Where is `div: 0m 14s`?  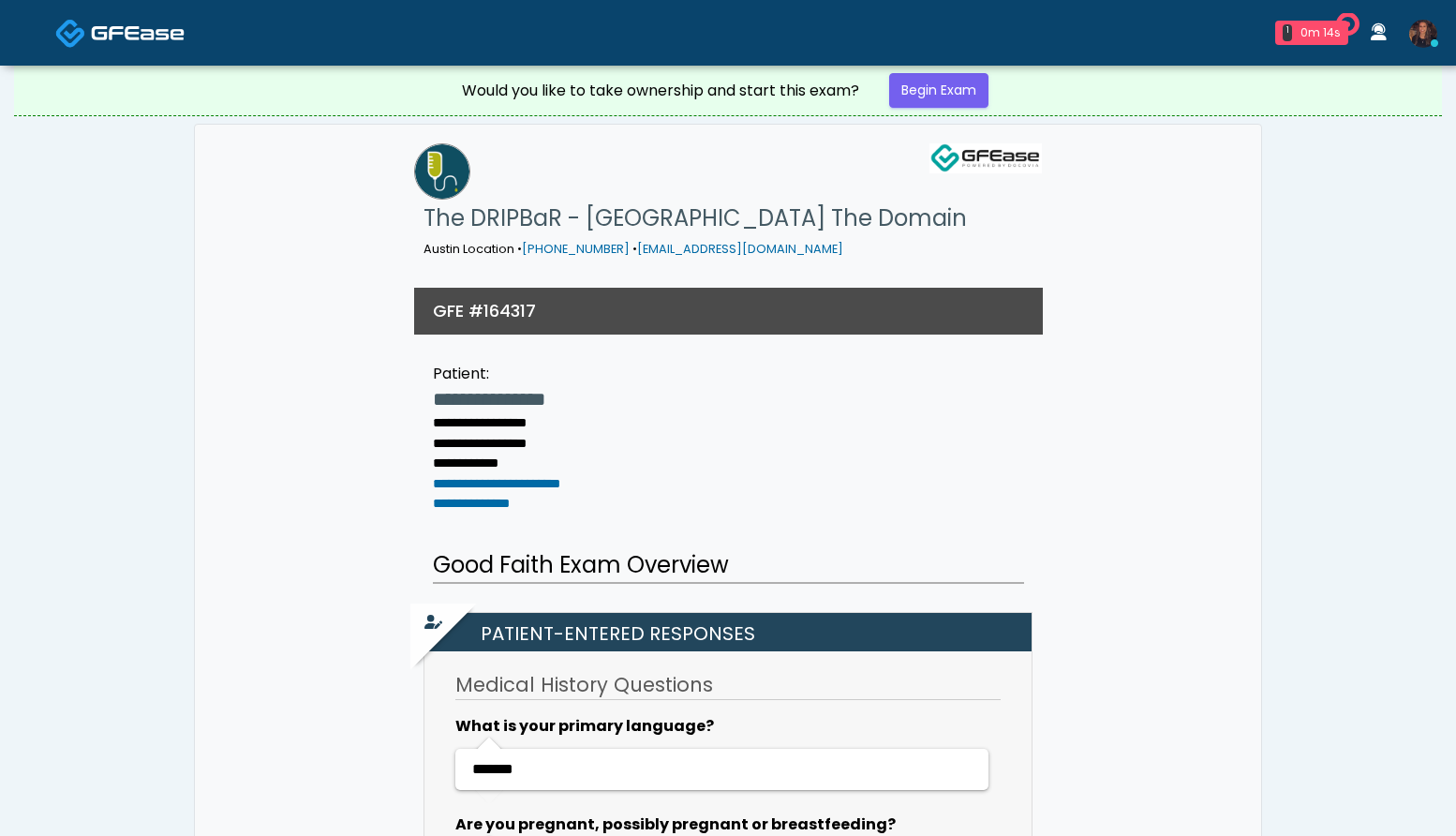 div: 0m 14s is located at coordinates (1320, 33).